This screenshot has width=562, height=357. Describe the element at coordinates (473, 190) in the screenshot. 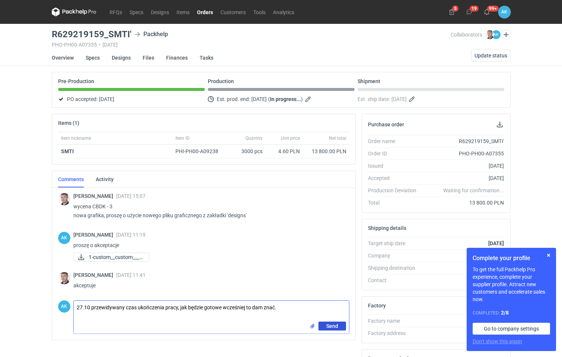

I see `em: Waiting for confirmation...` at that location.